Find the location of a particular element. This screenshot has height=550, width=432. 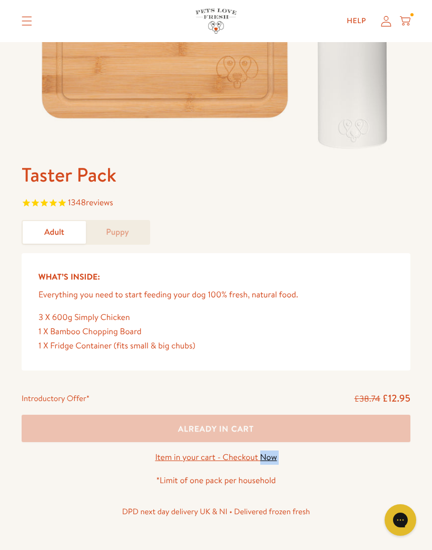

div: Introductory Offer* is located at coordinates (55, 399).